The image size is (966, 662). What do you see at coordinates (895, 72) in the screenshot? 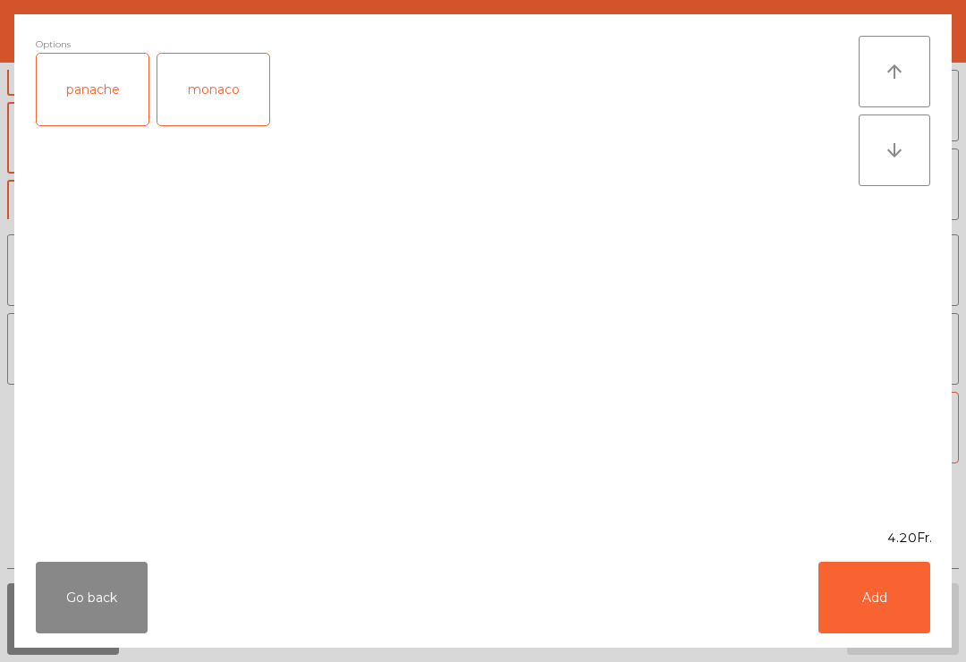
I see `i: arrow_upward` at bounding box center [895, 72].